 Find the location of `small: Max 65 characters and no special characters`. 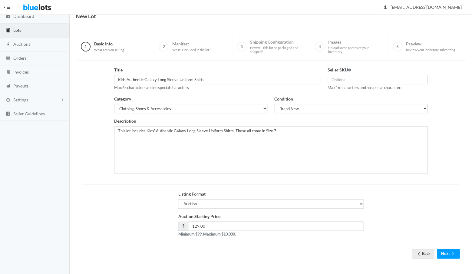

small: Max 65 characters and no special characters is located at coordinates (151, 87).